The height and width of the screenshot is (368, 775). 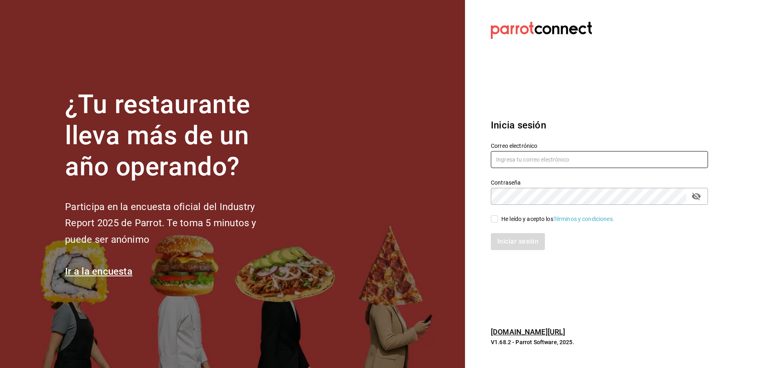 I want to click on h2: Participa en la encuesta oficial del Industry Report 2025 de Parrot. Te toma 5 minutos y puede se..., so click(x=174, y=223).